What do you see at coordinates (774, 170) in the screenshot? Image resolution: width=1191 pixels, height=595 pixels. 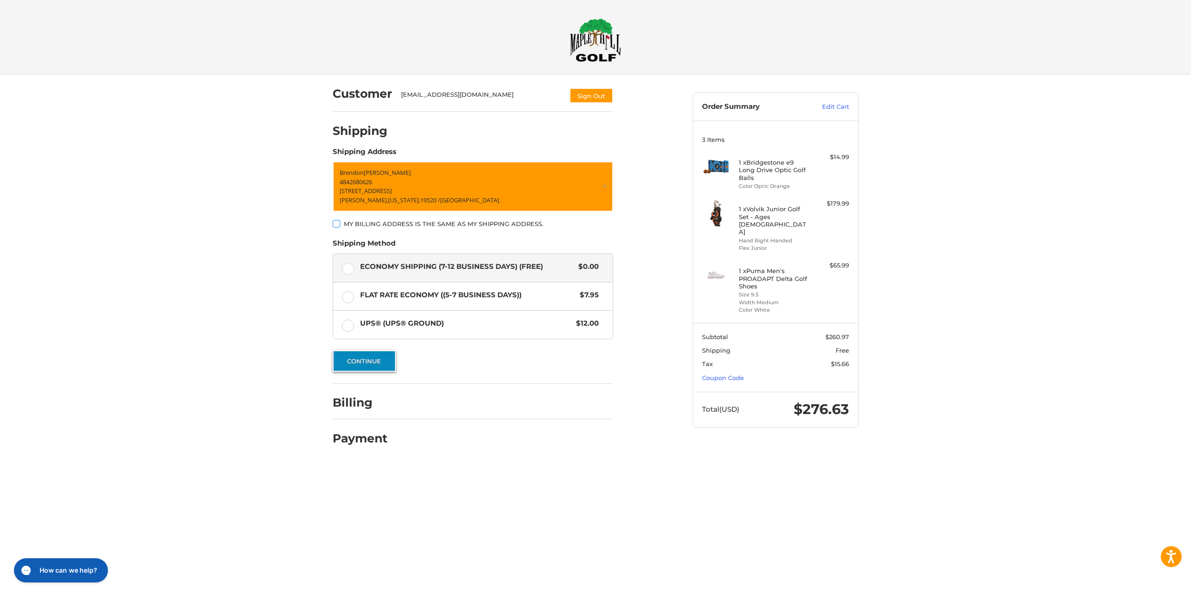 I see `h4: 1 x Bridgestone e9 Long Drive Optic Golf Balls` at bounding box center [774, 170].